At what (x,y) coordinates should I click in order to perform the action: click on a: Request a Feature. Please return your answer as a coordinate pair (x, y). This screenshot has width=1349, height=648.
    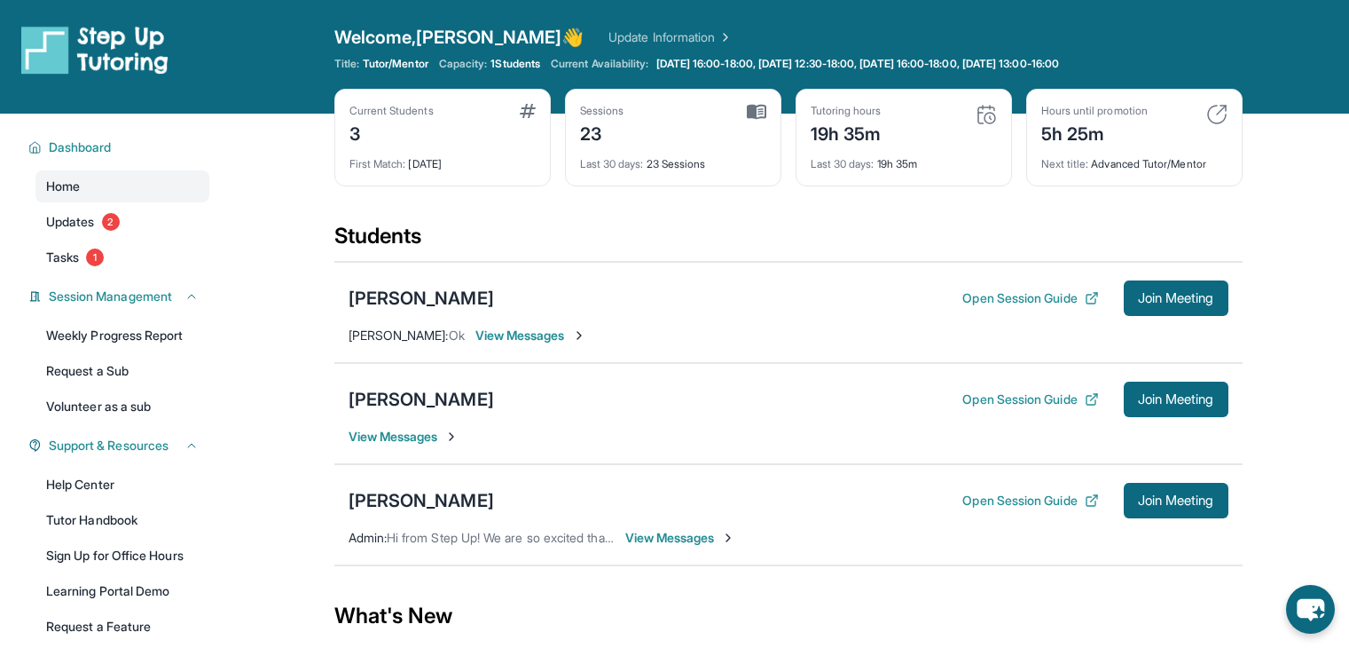
    Looking at the image, I should click on (122, 626).